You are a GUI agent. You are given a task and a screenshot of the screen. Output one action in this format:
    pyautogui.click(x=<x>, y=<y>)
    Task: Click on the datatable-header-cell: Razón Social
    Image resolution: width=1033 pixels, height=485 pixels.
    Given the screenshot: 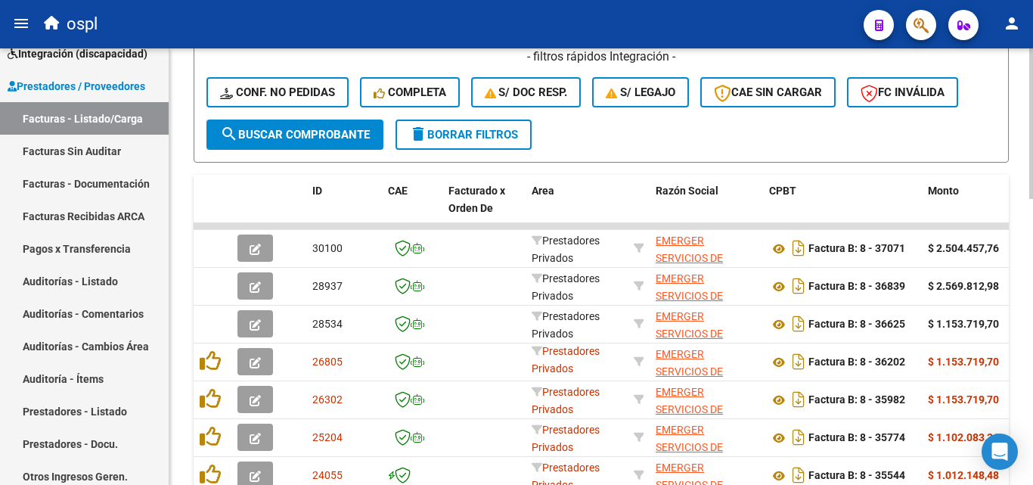 What is the action you would take?
    pyautogui.click(x=706, y=208)
    